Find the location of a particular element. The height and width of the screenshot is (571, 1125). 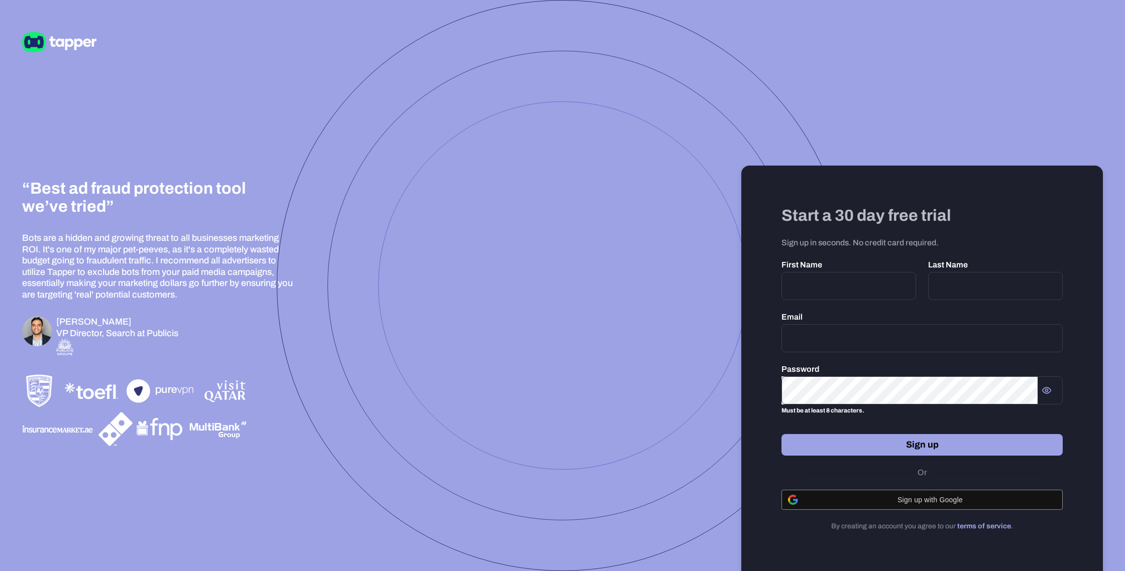

p: Must be at least 8 characters. is located at coordinates (922, 411).